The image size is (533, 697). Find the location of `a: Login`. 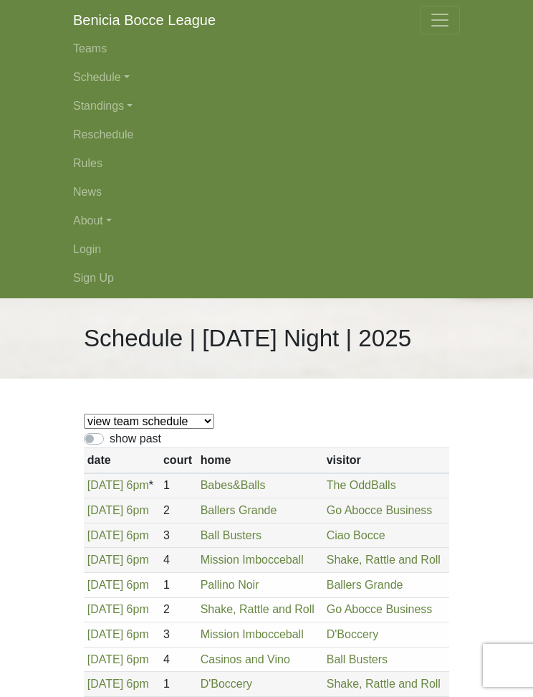

a: Login is located at coordinates (267, 250).